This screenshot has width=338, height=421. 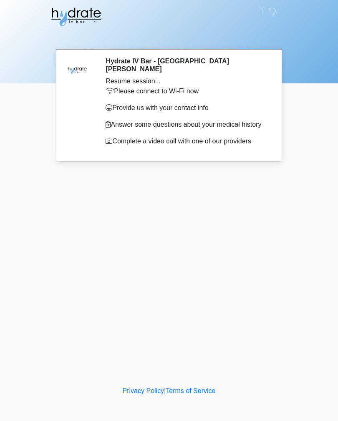 I want to click on img: Agent Avatar, so click(x=77, y=70).